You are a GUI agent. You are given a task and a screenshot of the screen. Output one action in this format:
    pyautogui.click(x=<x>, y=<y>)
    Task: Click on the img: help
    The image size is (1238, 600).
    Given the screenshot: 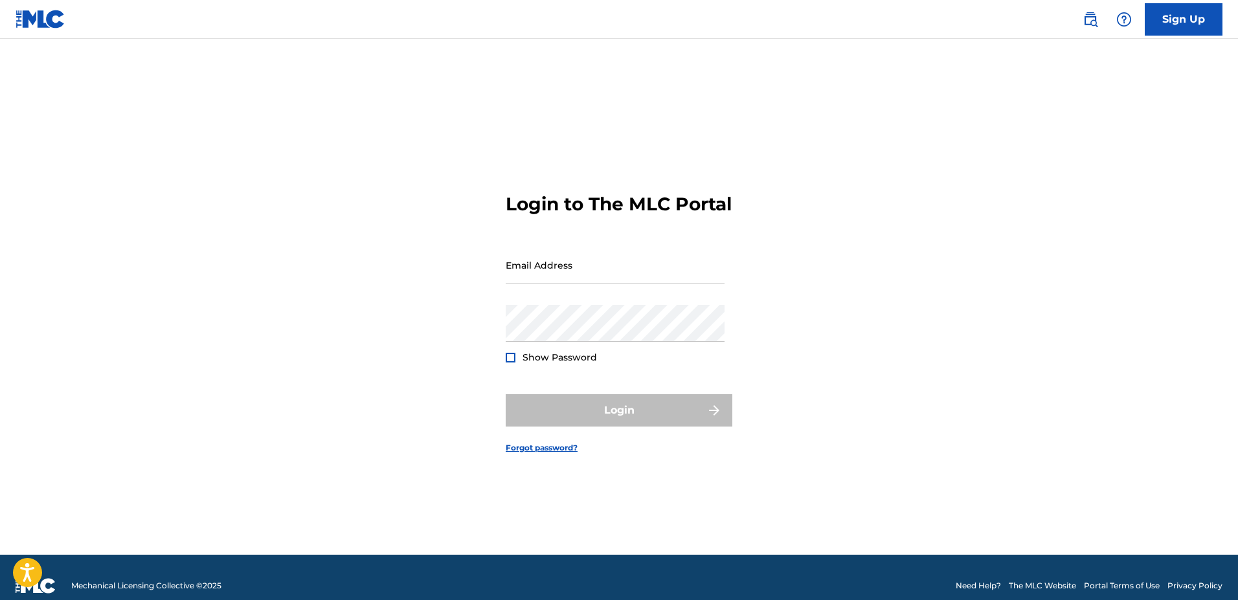 What is the action you would take?
    pyautogui.click(x=1124, y=19)
    